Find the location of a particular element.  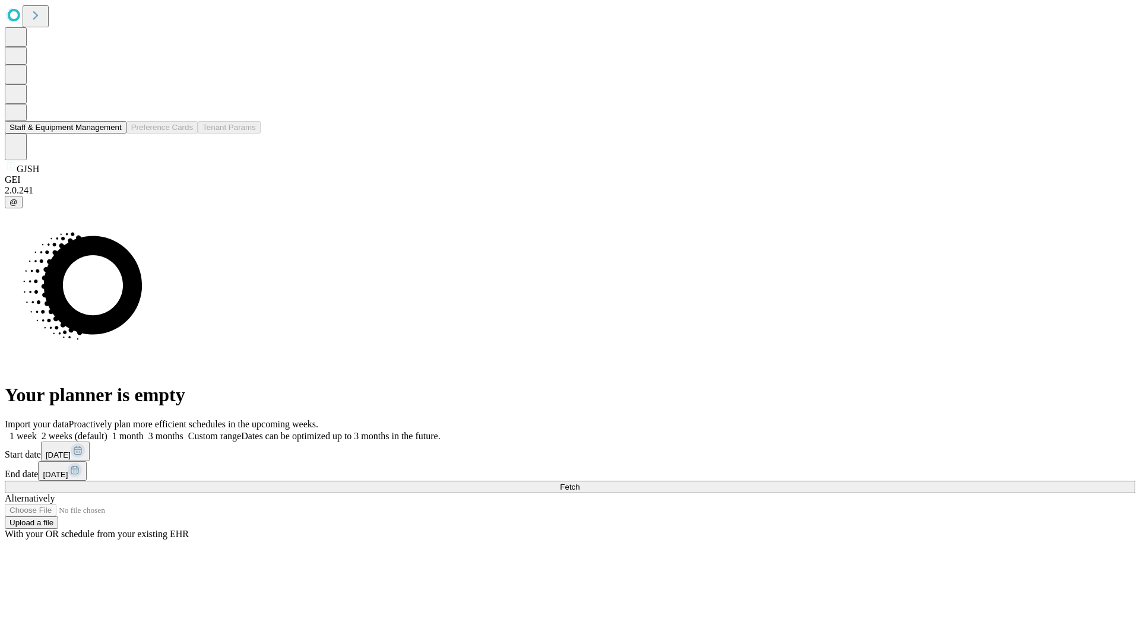

div: Start date is located at coordinates (570, 451).